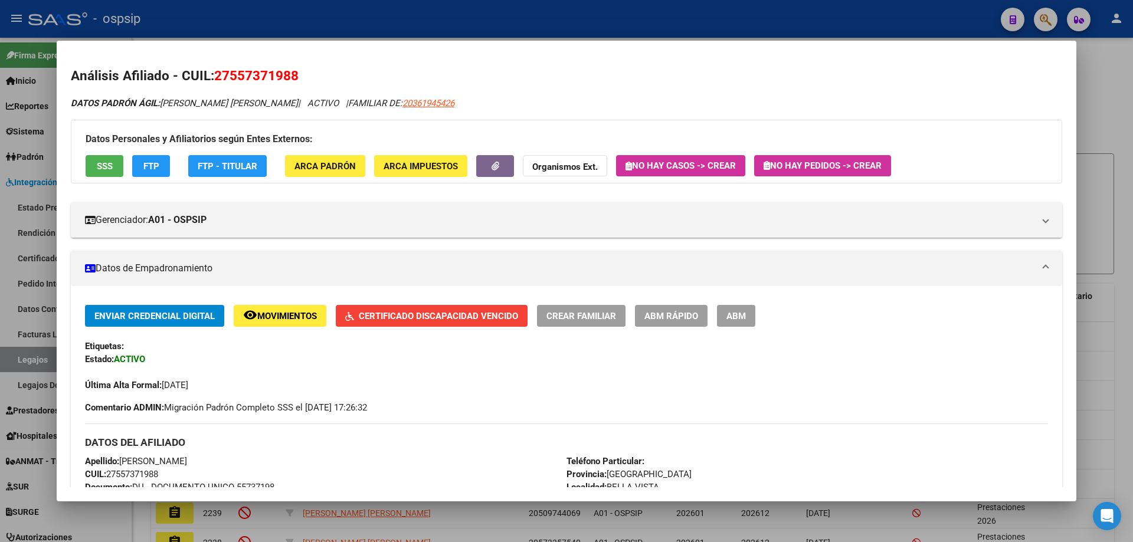 This screenshot has width=1133, height=542. What do you see at coordinates (564, 167) in the screenshot?
I see `strong: Organismos Ext.` at bounding box center [564, 167].